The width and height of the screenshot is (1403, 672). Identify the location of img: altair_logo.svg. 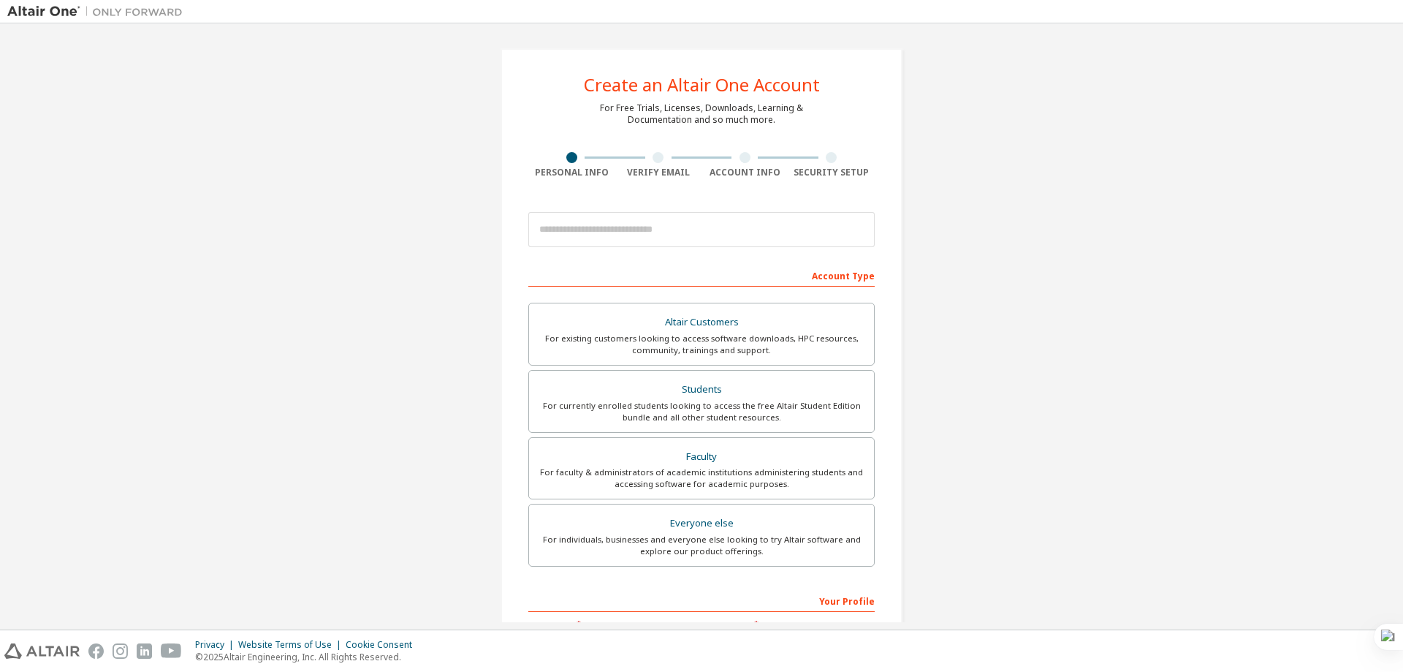
(42, 650).